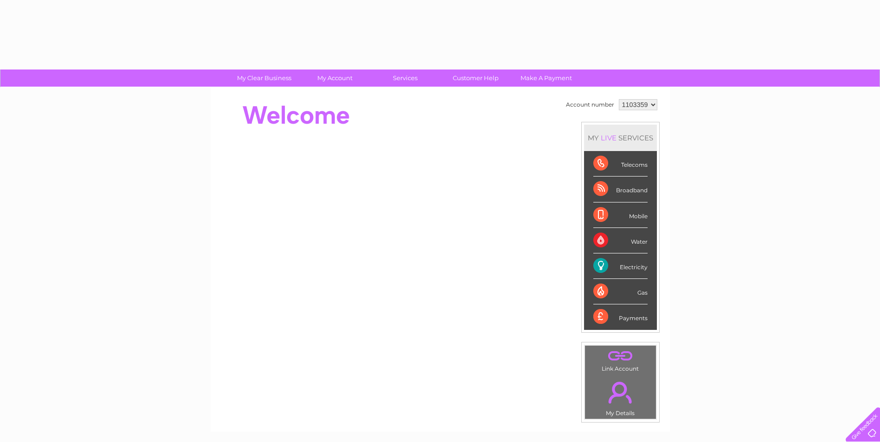 Image resolution: width=880 pixels, height=442 pixels. What do you see at coordinates (475, 78) in the screenshot?
I see `a: Customer Help` at bounding box center [475, 78].